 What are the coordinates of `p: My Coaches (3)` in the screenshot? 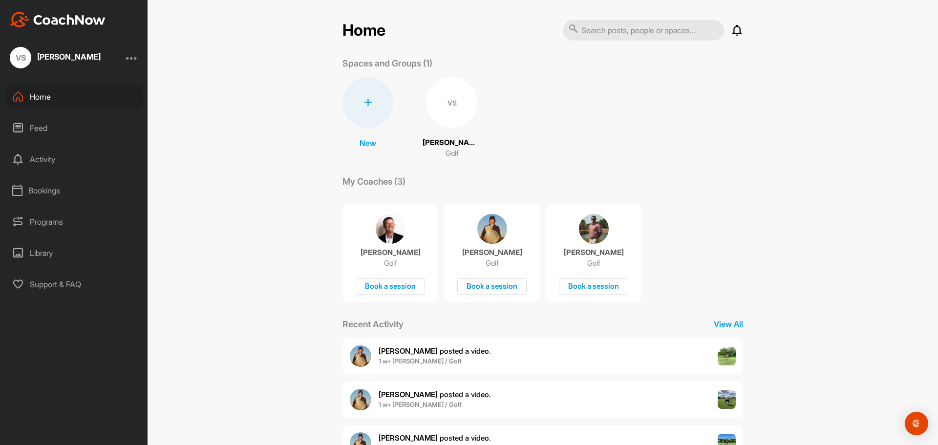 It's located at (374, 181).